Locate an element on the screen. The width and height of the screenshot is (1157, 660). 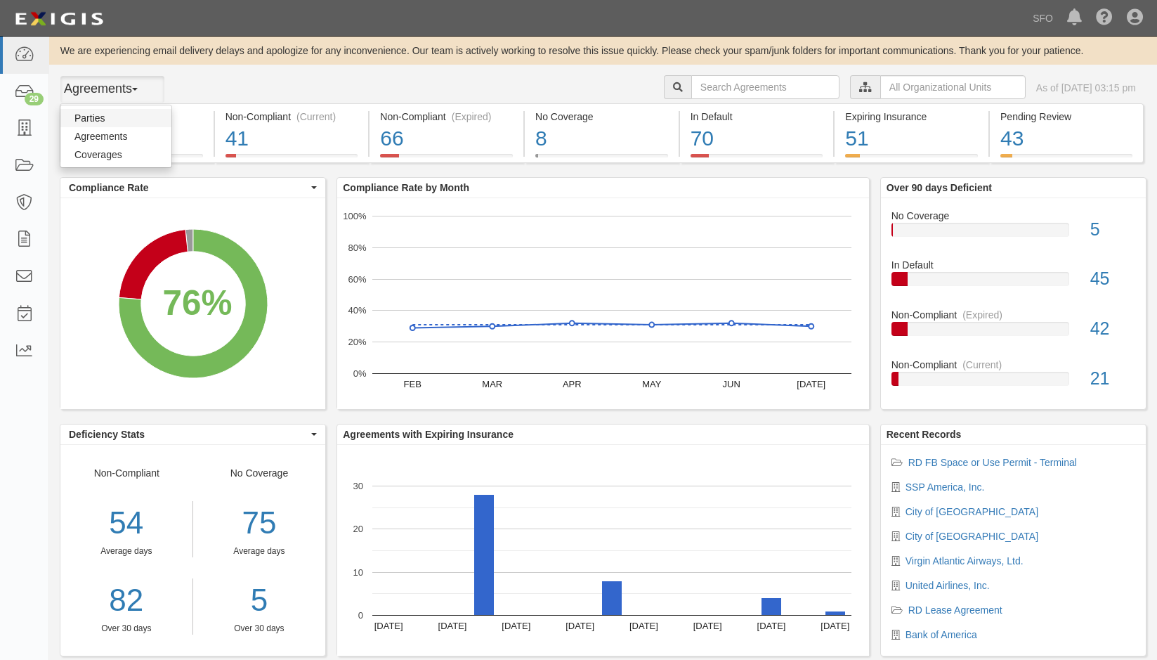
text: 10 is located at coordinates (358, 571).